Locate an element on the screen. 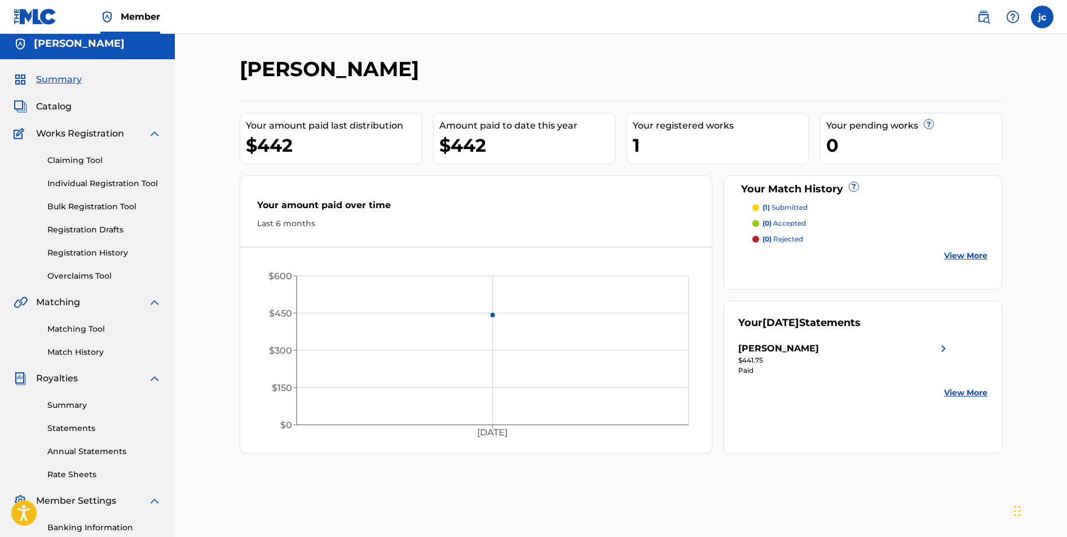 The height and width of the screenshot is (537, 1067). div: 0 is located at coordinates (914, 145).